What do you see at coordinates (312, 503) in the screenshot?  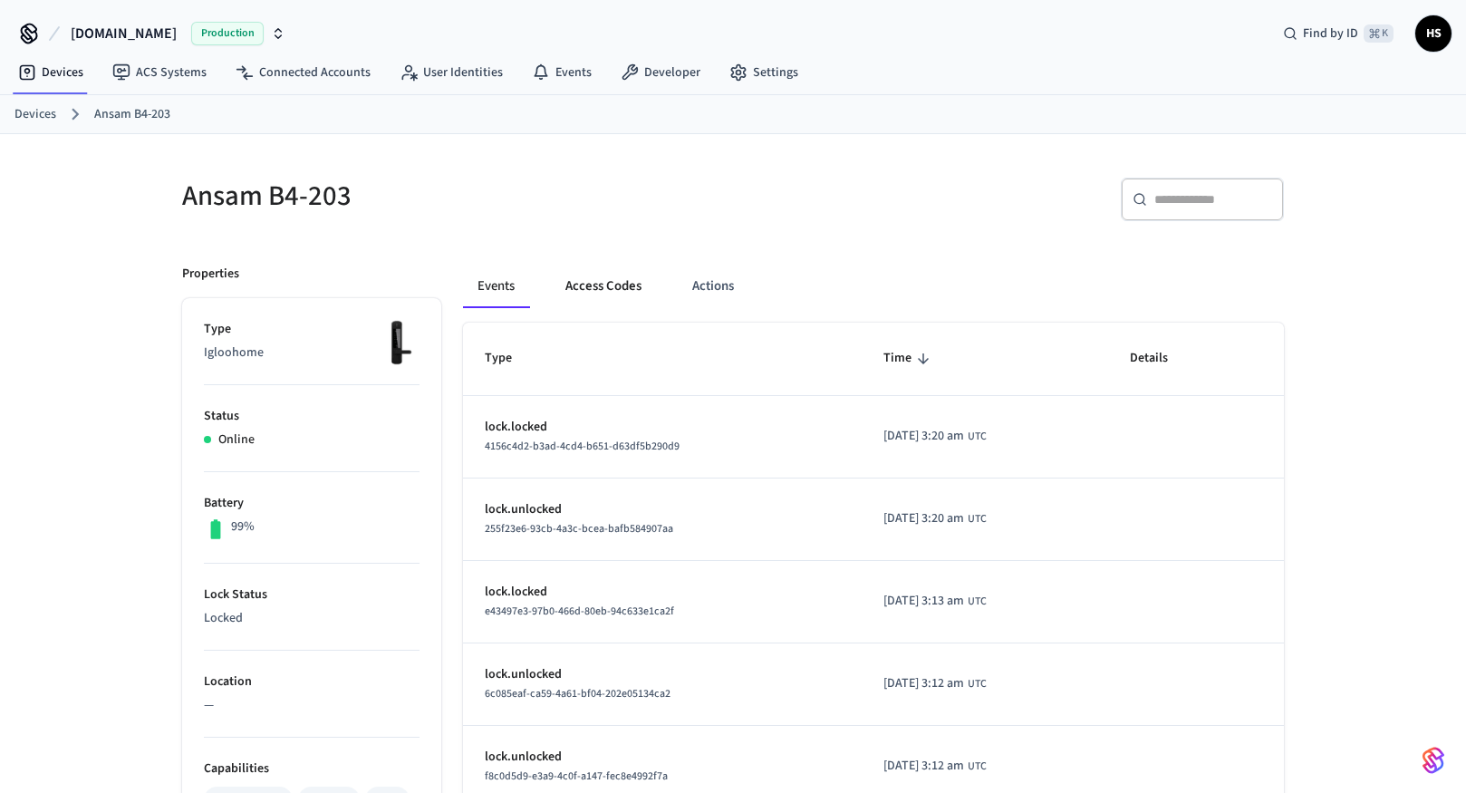 I see `p: Battery` at bounding box center [312, 503].